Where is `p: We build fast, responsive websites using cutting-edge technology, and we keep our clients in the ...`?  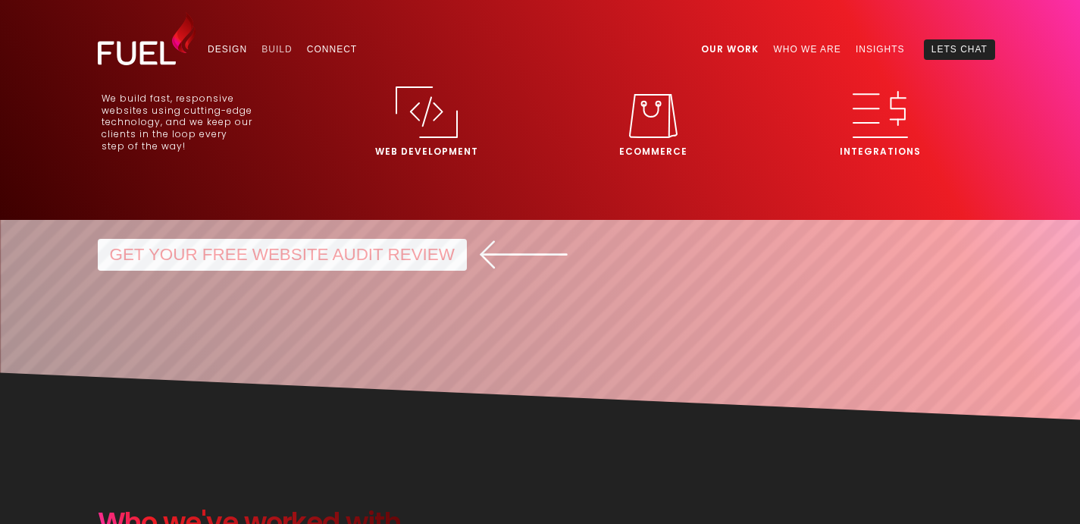 p: We build fast, responsive websites using cutting-edge technology, and we keep our clients in the ... is located at coordinates (177, 122).